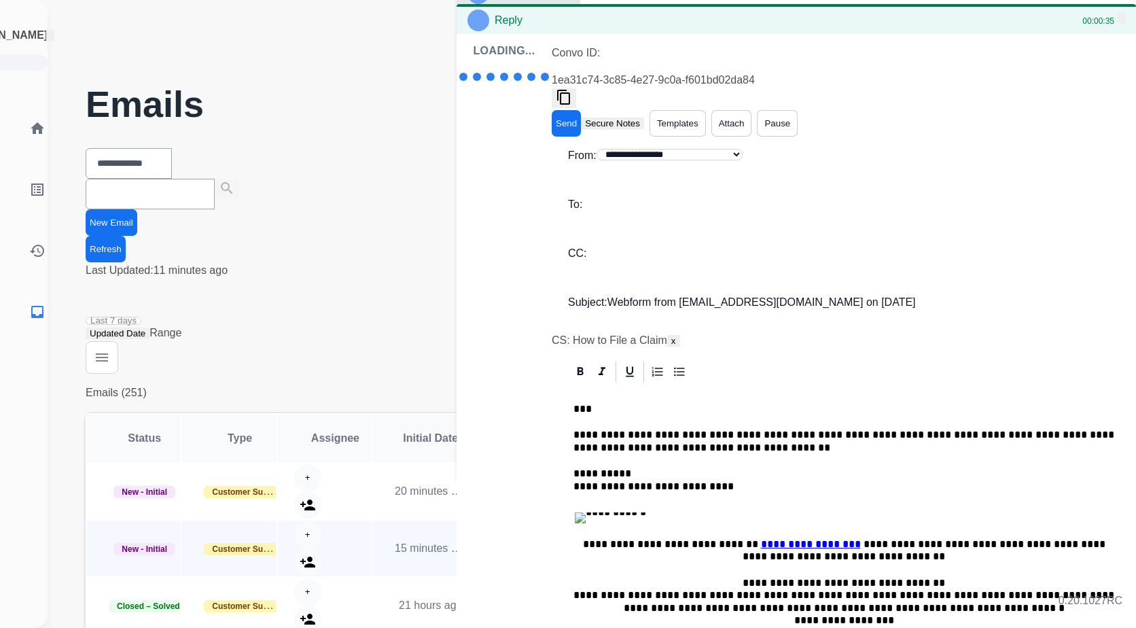 Image resolution: width=1136 pixels, height=628 pixels. I want to click on p: Emails (251), so click(594, 393).